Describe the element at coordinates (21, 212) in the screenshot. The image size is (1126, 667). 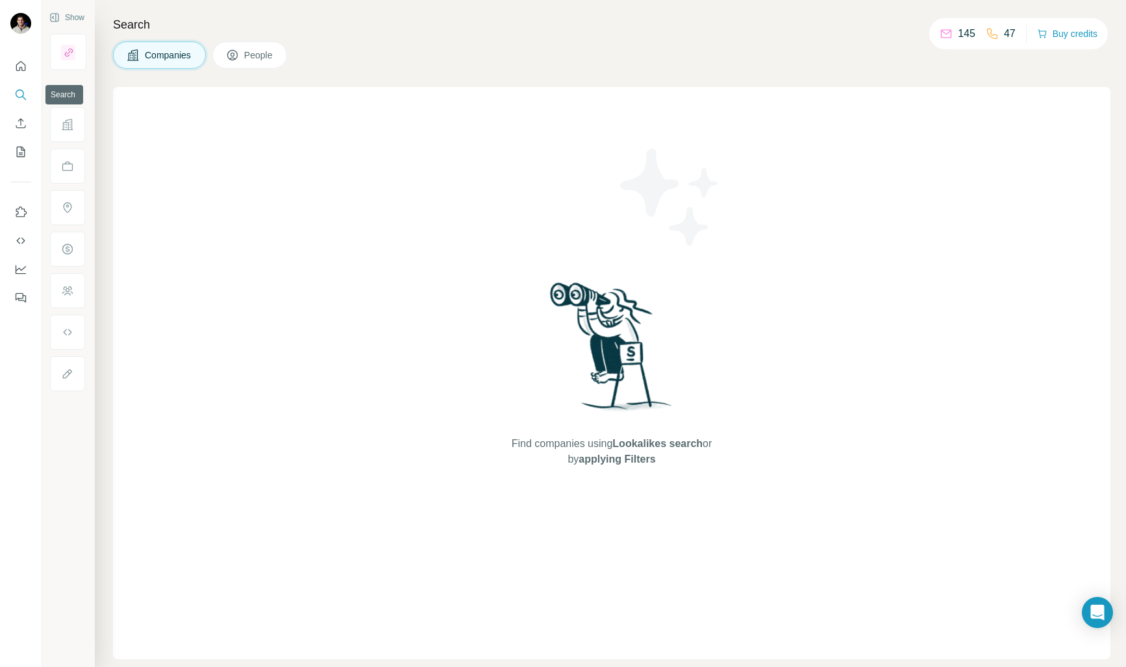
I see `button: Use Surfe on LinkedIn` at that location.